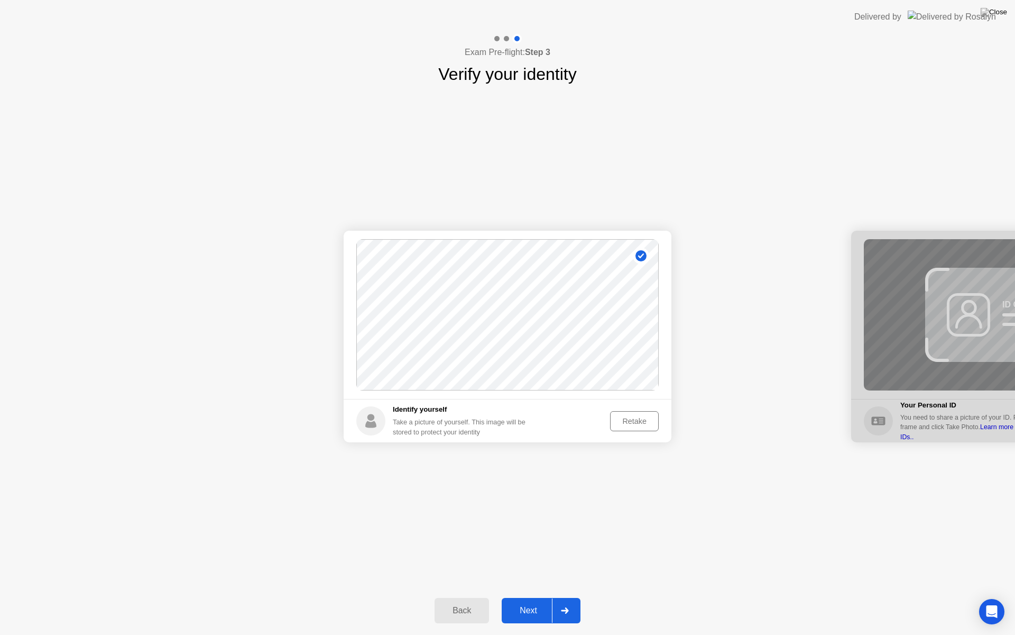  I want to click on button: Next, so click(541, 610).